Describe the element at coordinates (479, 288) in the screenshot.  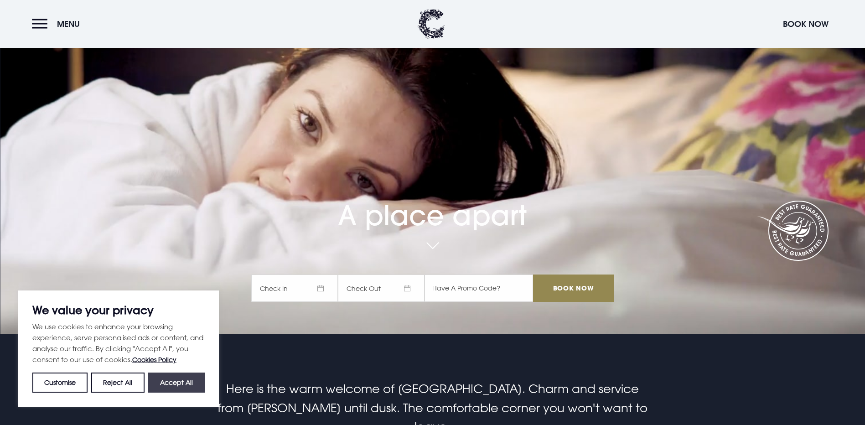
I see `input: Have A Promo Code?` at that location.